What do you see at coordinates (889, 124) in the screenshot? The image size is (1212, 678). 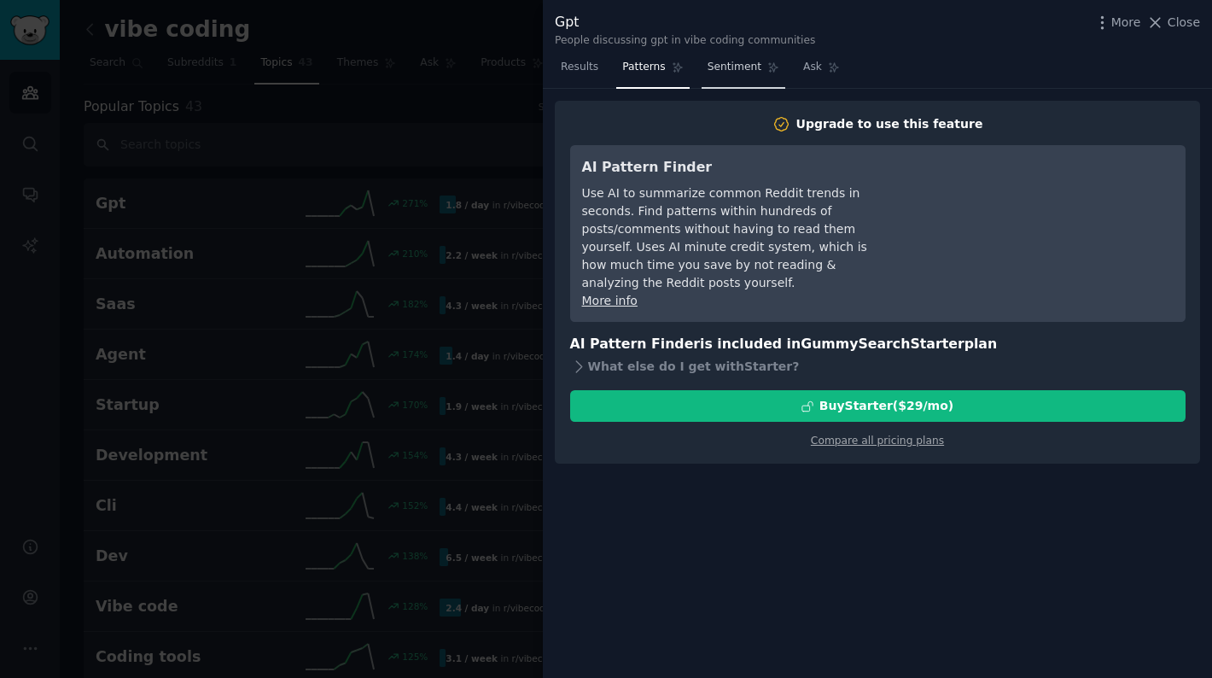 I see `div: Upgrade to use this feature` at bounding box center [889, 124].